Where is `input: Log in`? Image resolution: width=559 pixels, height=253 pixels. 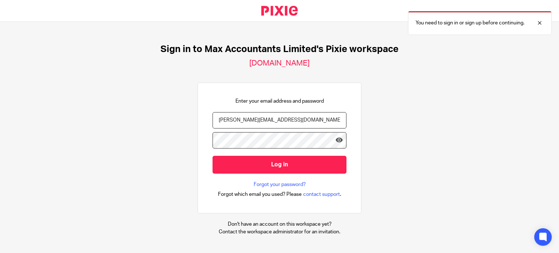 input: Log in is located at coordinates (279, 164).